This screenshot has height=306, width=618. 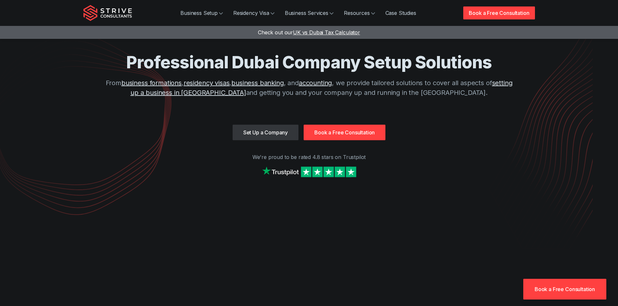 What do you see at coordinates (315, 83) in the screenshot?
I see `a: accounting` at bounding box center [315, 83].